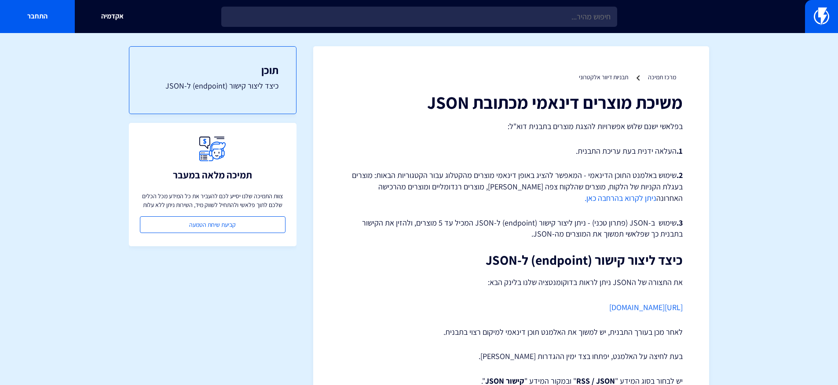 This screenshot has width=838, height=385. I want to click on p: את התצורה של הJSON ניתן לראות בדוקומנטציה שלנו בלינק הבא:, so click(511, 282).